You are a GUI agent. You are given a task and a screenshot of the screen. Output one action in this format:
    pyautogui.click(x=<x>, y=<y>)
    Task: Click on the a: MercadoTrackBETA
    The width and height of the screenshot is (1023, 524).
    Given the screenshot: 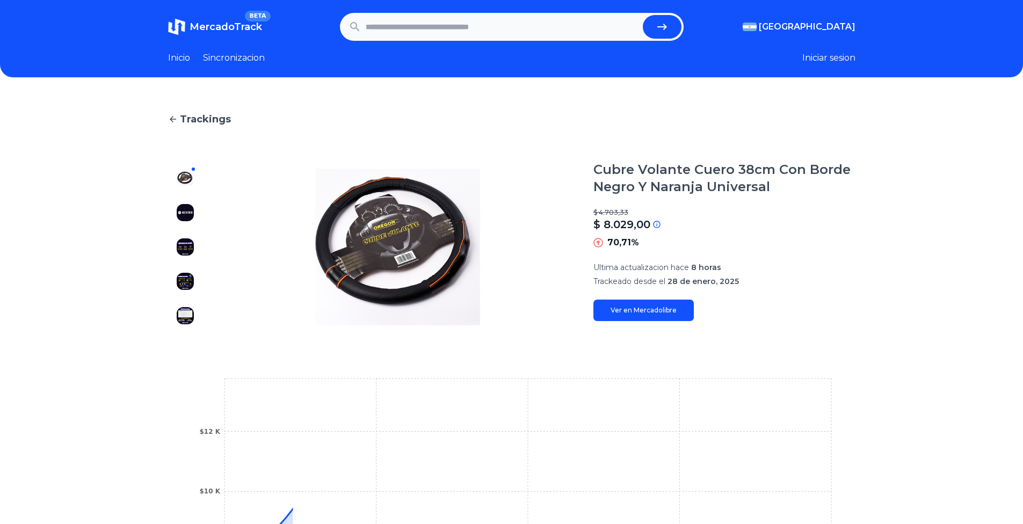 What is the action you would take?
    pyautogui.click(x=215, y=27)
    